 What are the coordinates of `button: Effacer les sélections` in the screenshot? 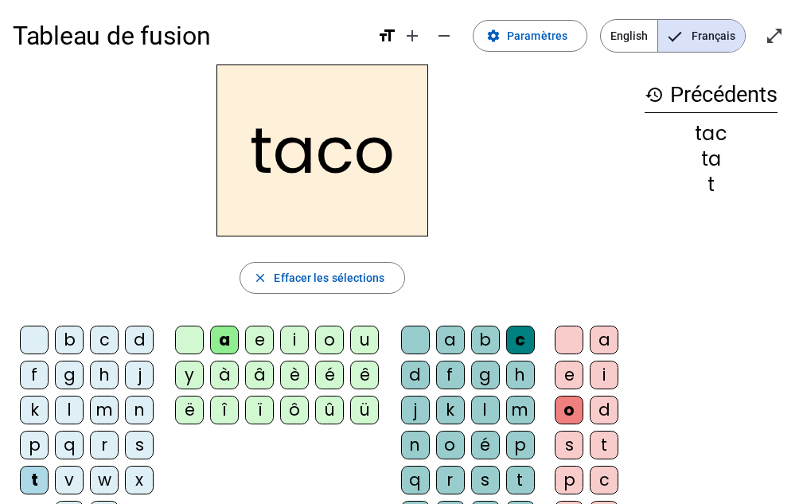 It's located at (322, 278).